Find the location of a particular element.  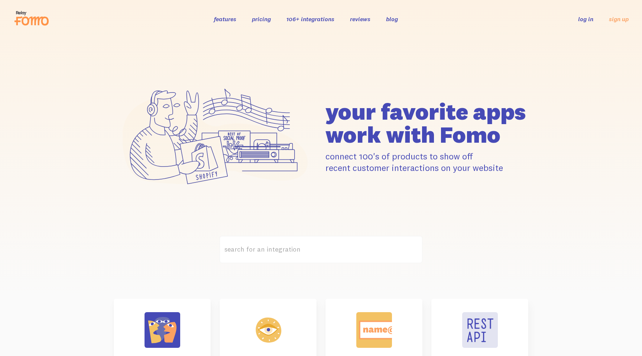

a: log in is located at coordinates (586, 19).